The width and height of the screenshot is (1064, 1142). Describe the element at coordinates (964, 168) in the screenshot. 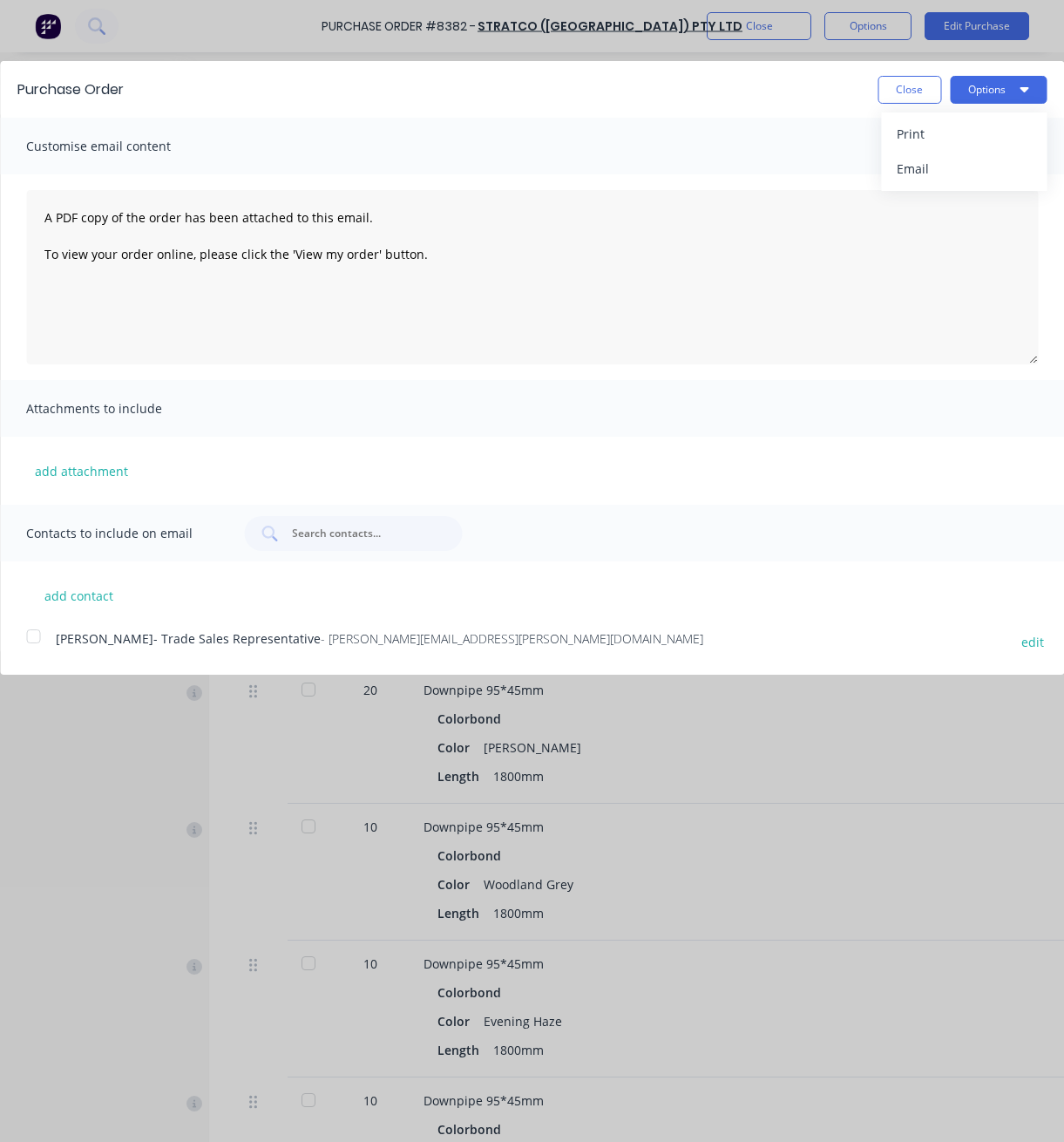

I see `div: Email` at that location.